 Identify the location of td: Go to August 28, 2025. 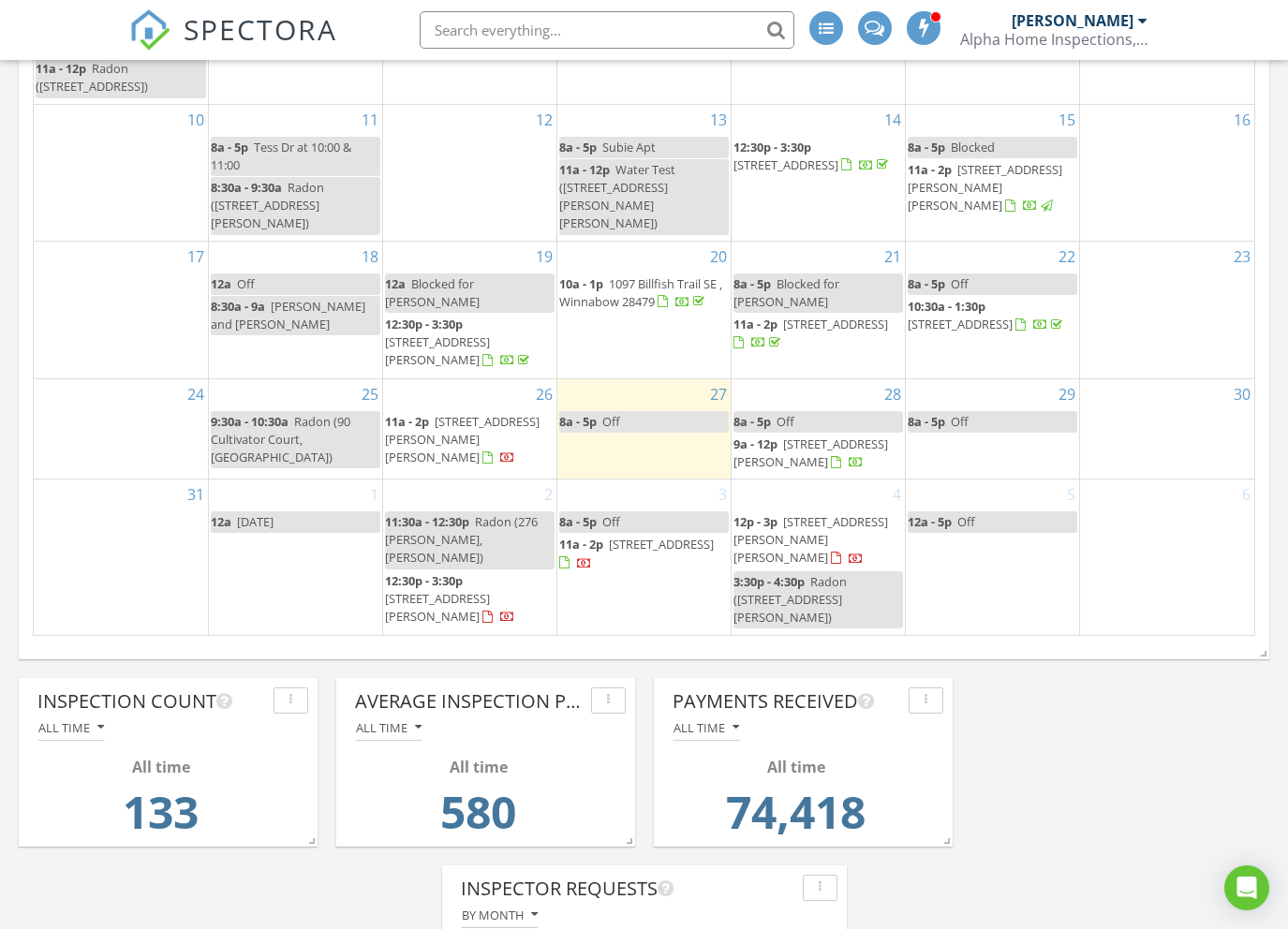
(819, 429).